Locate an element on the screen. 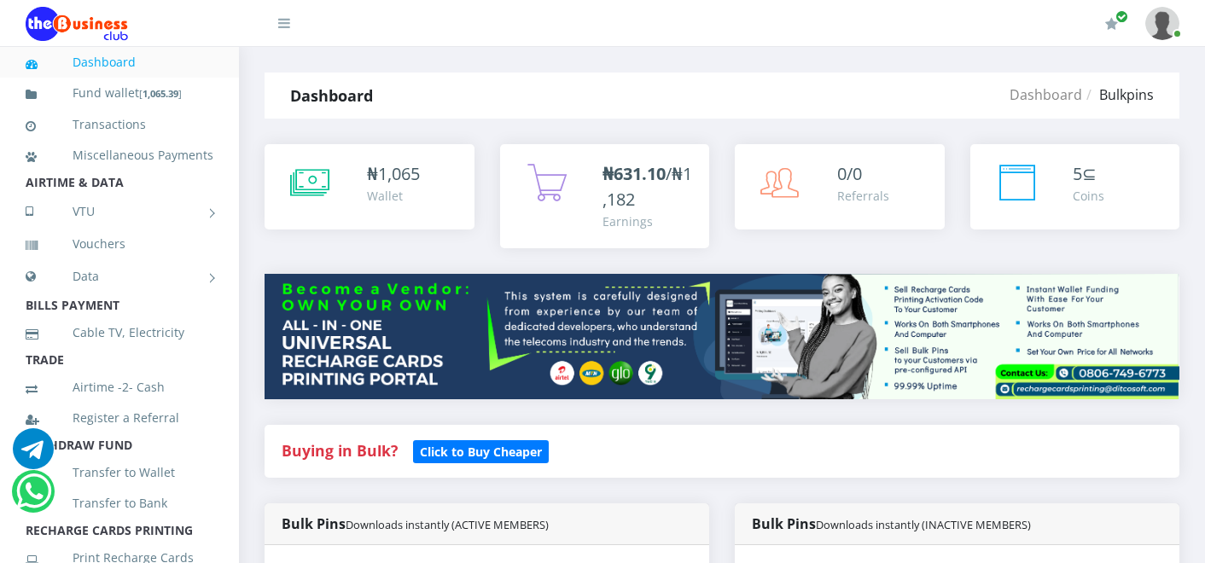  a: Transfer to Wallet is located at coordinates (119, 473).